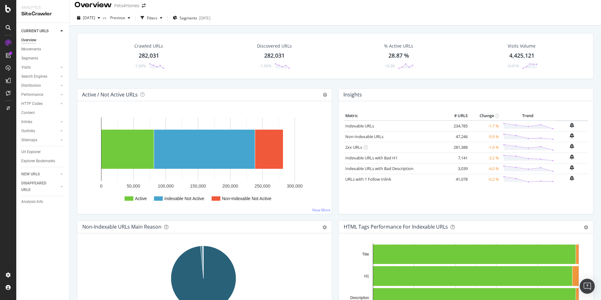 The width and height of the screenshot is (601, 300). Describe the element at coordinates (485, 147) in the screenshot. I see `td: -1.6 %` at that location.